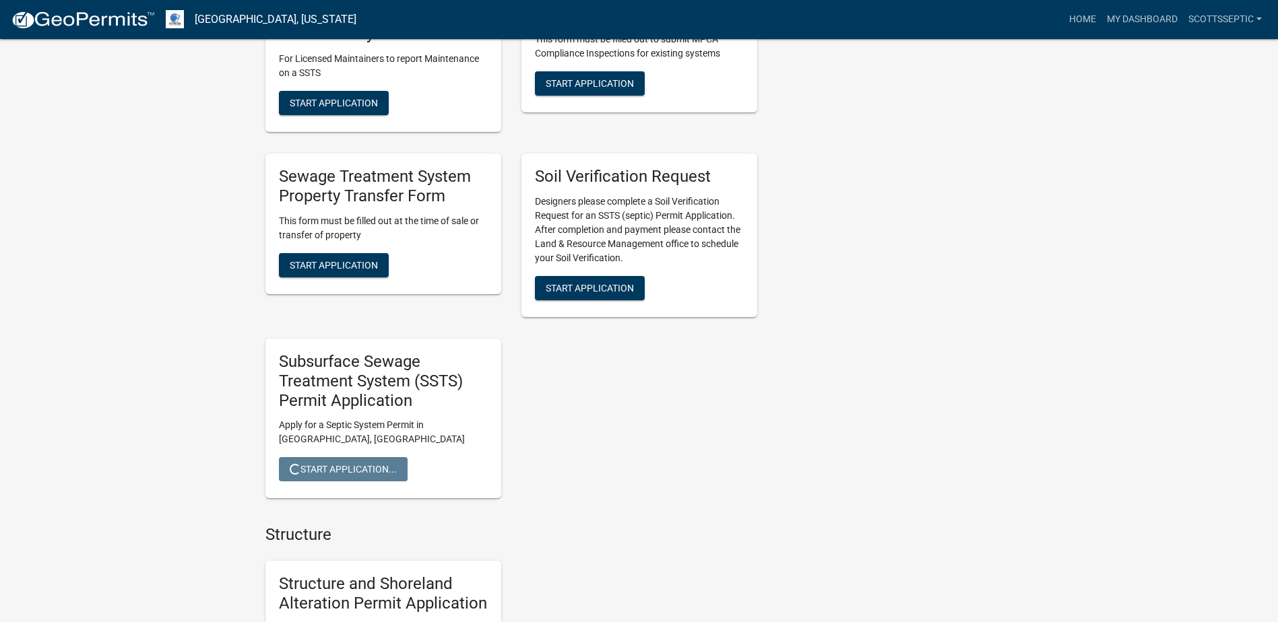 This screenshot has height=622, width=1278. What do you see at coordinates (383, 381) in the screenshot?
I see `h5: Subsurface Sewage Treatment System (SSTS) Permit Application` at bounding box center [383, 381].